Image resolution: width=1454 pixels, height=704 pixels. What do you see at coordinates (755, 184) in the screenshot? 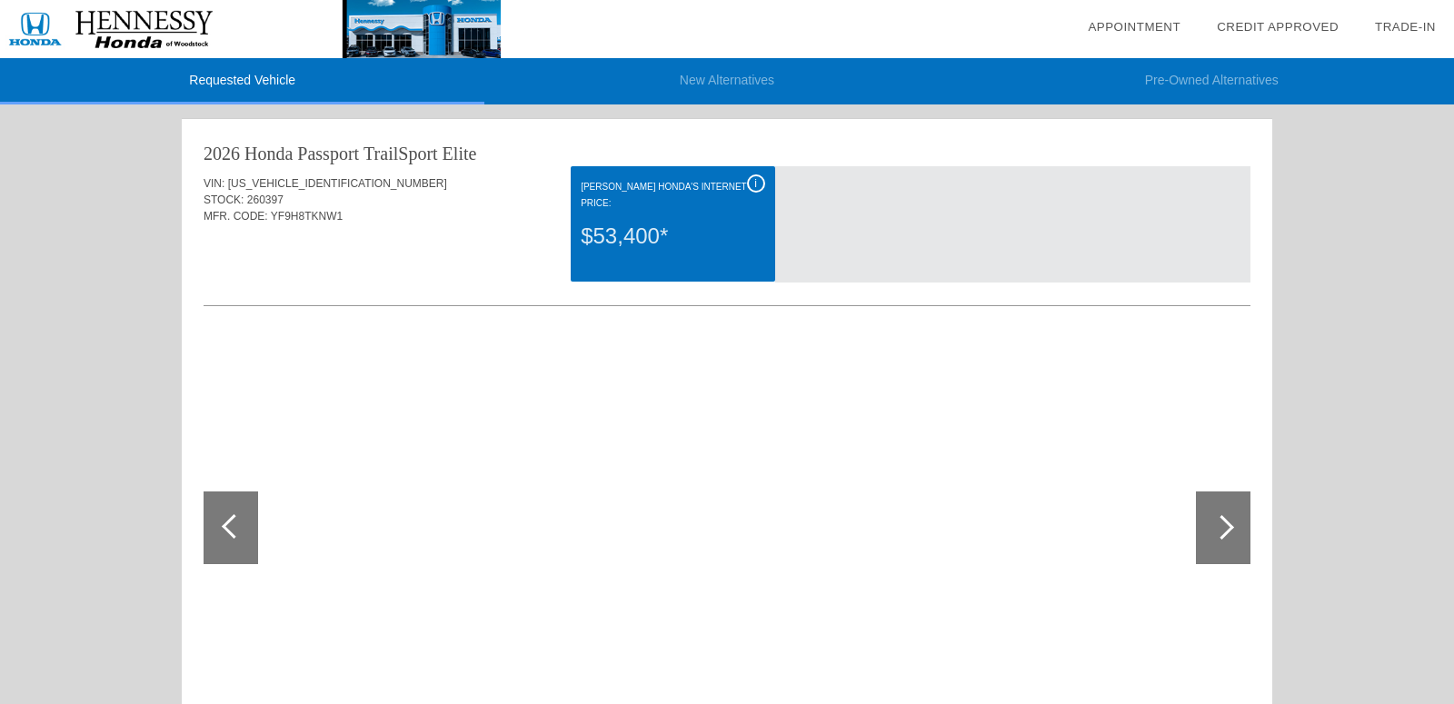
I see `span: i` at bounding box center [755, 184].